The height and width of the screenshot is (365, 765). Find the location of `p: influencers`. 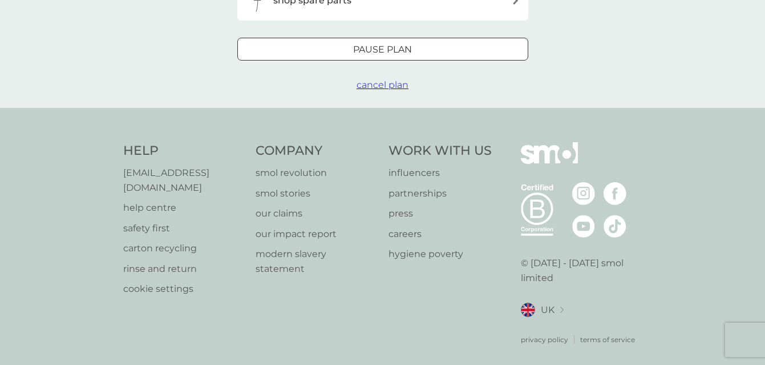

p: influencers is located at coordinates (440, 173).